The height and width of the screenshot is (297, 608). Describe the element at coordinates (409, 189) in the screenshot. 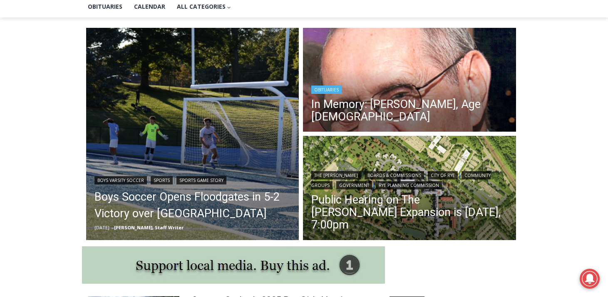

I see `a: Read More Public Hearing on The Osborn Expansion is Tuesday, 7:00pm` at that location.